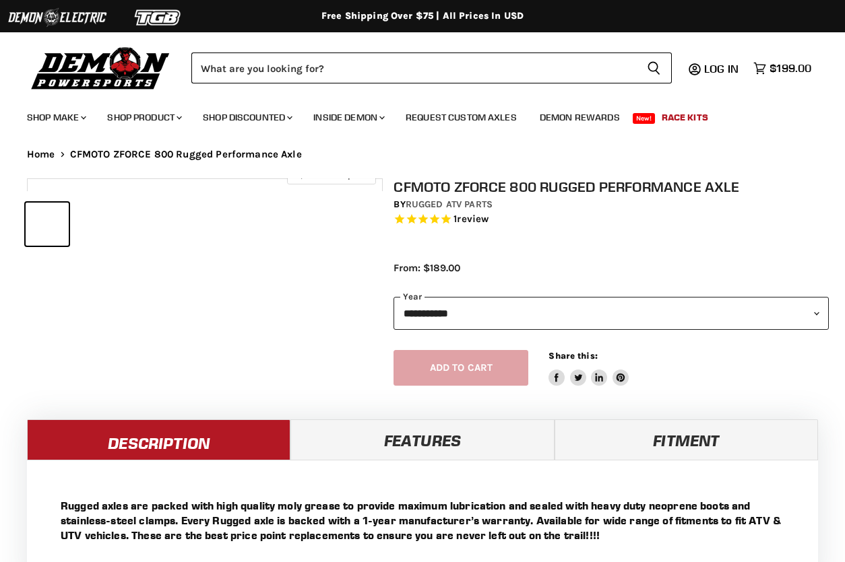 The height and width of the screenshot is (562, 845). What do you see at coordinates (684, 117) in the screenshot?
I see `a: Race Kits` at bounding box center [684, 117].